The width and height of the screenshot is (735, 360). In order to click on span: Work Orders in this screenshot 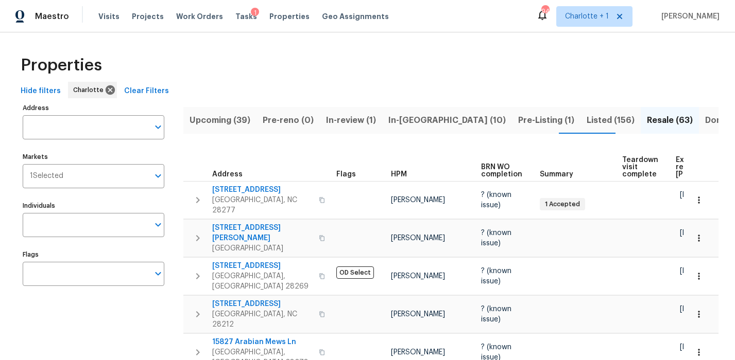, I will do `click(199, 16)`.